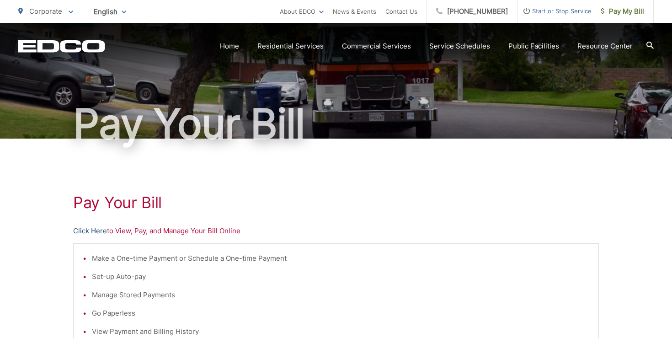  What do you see at coordinates (336, 231) in the screenshot?
I see `p: to View, Pay, and Manage Your Bill Online` at bounding box center [336, 231].